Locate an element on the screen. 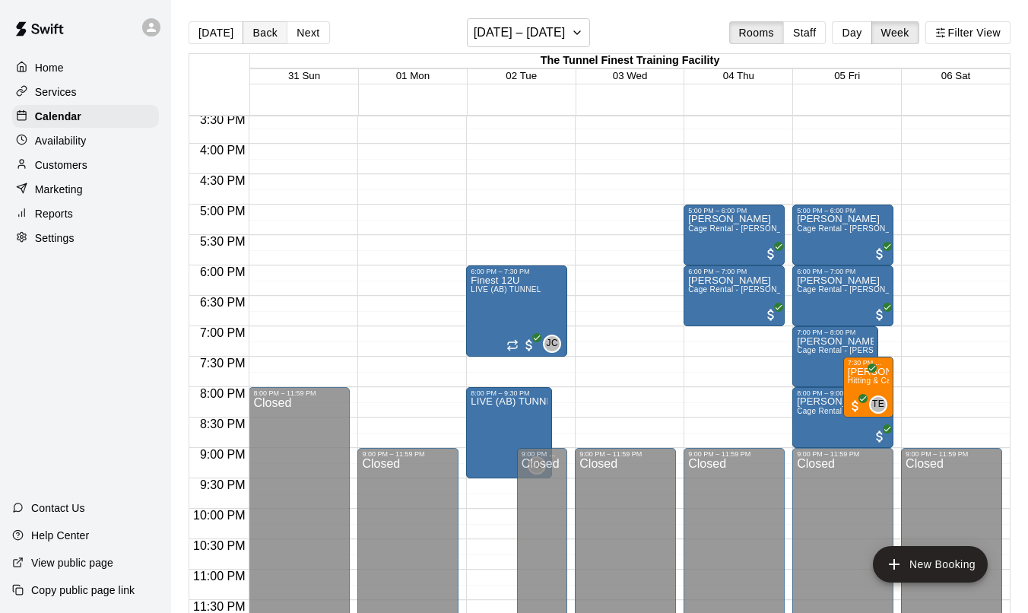 The image size is (1028, 613). span: 31 Sun is located at coordinates (304, 75).